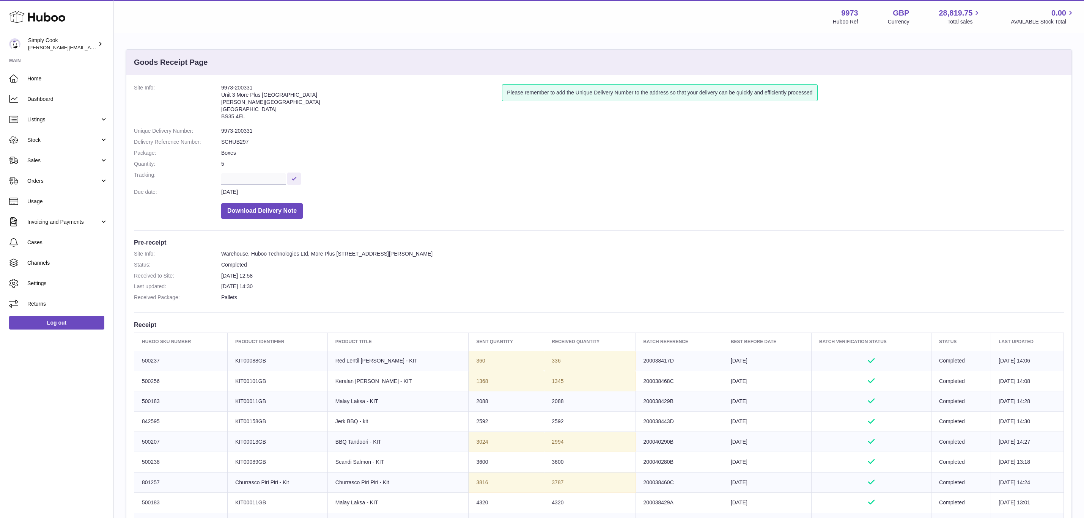  I want to click on td: 500183, so click(181, 401).